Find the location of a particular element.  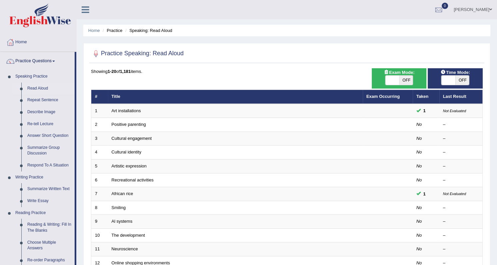

a: Artistic expression is located at coordinates (129, 166).